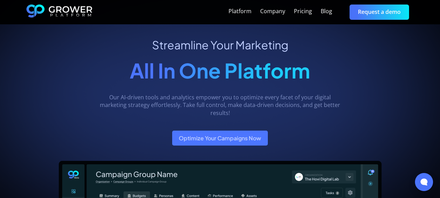 This screenshot has width=440, height=198. What do you see at coordinates (240, 11) in the screenshot?
I see `a: Platform` at bounding box center [240, 11].